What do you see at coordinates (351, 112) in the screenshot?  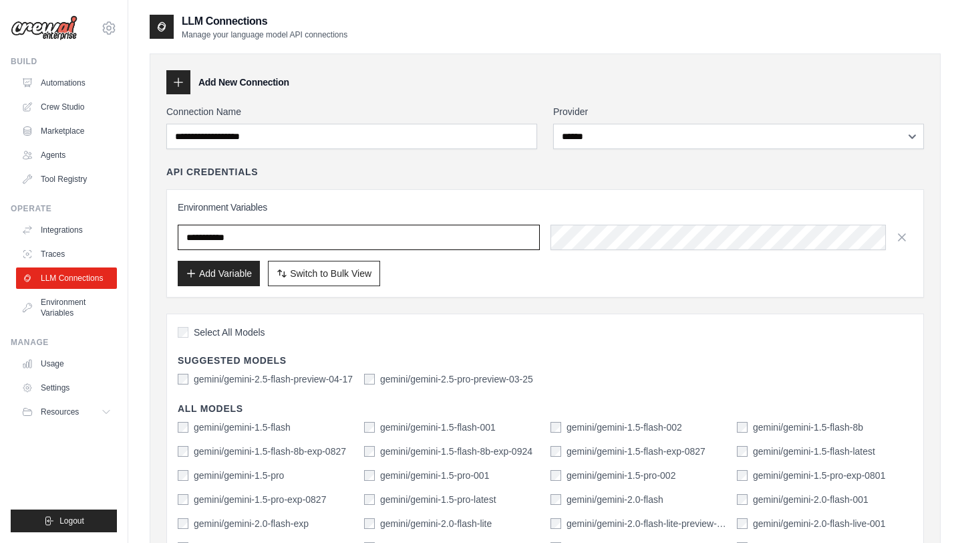 I see `label: Connection Name` at bounding box center [351, 112].